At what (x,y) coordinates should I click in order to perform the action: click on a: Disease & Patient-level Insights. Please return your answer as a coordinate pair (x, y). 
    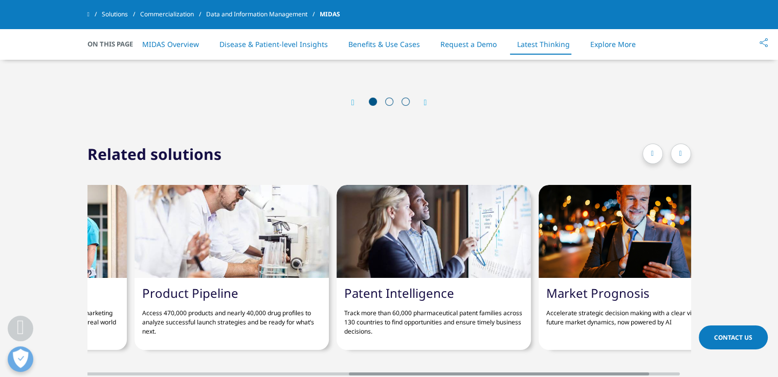
    Looking at the image, I should click on (274, 44).